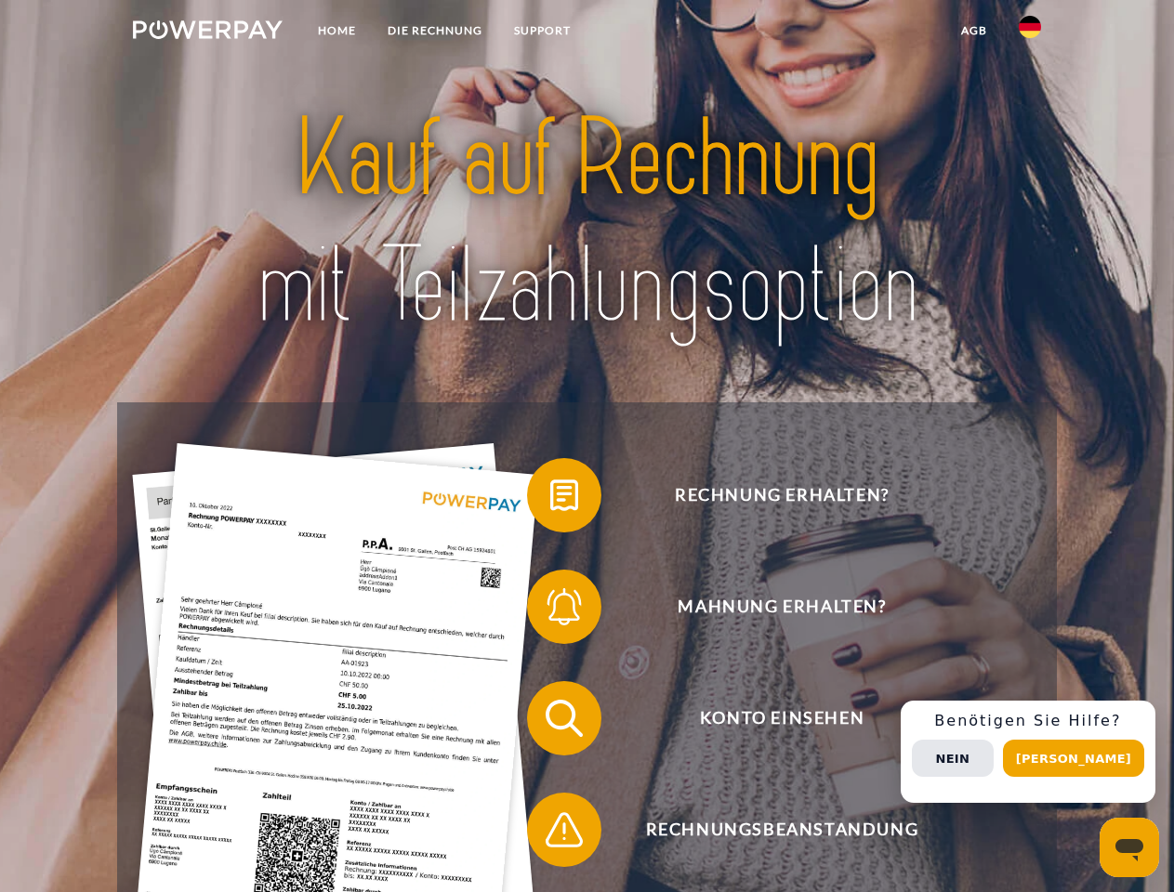 Image resolution: width=1174 pixels, height=892 pixels. What do you see at coordinates (1028, 752) in the screenshot?
I see `div: Schnellhilfe` at bounding box center [1028, 752].